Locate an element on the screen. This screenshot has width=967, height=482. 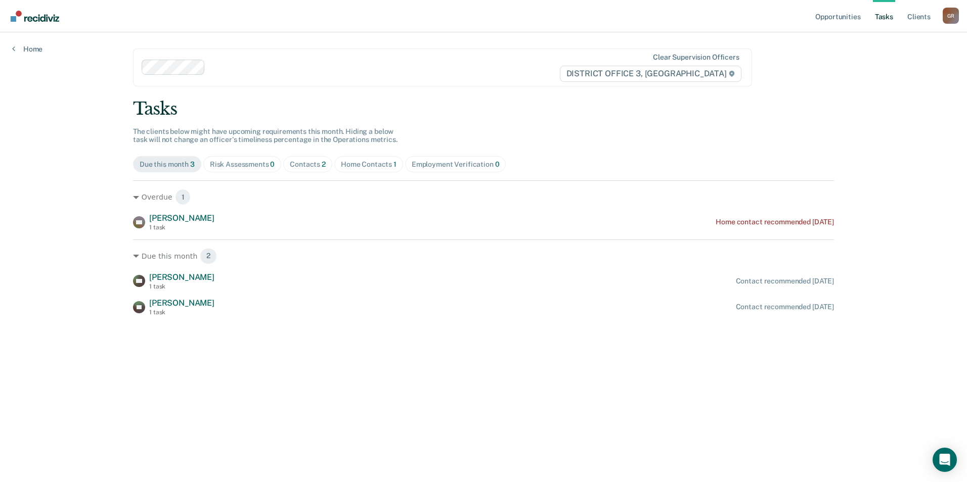
a: Home is located at coordinates (27, 49).